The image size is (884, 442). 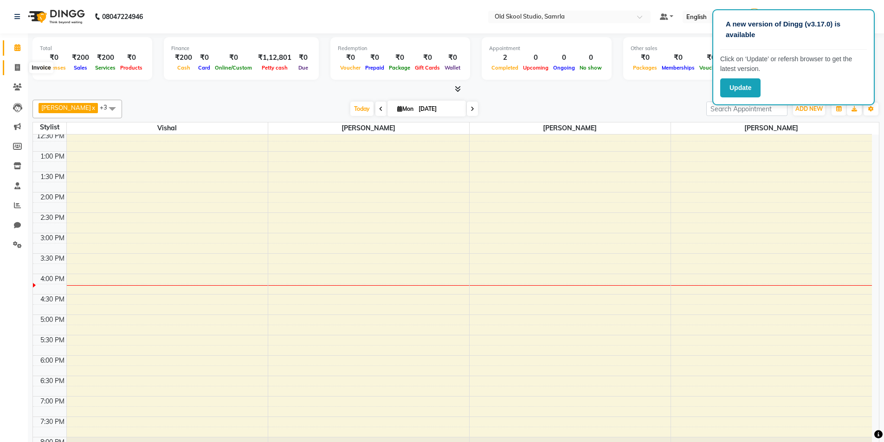 What do you see at coordinates (400, 68) in the screenshot?
I see `span: Package` at bounding box center [400, 68].